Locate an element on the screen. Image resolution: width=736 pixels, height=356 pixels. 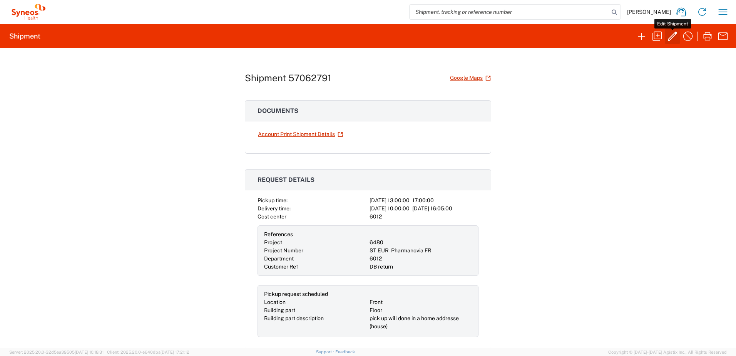
h2: Shipment is located at coordinates (25, 36).